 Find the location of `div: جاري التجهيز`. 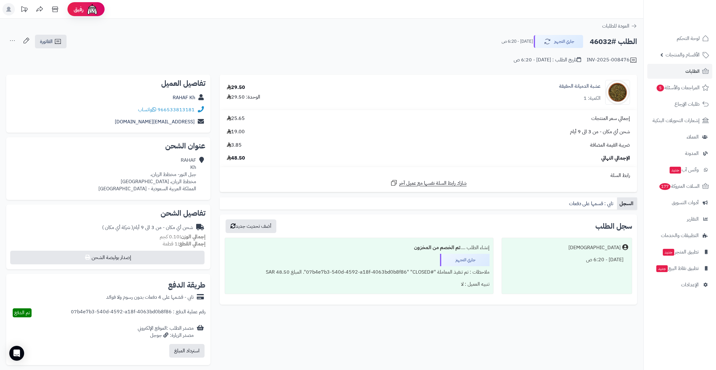

div: جاري التجهيز is located at coordinates (465, 260).